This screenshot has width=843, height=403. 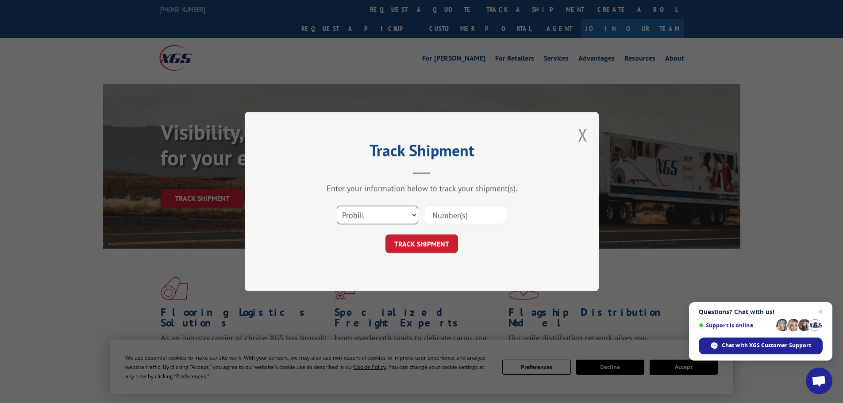 What do you see at coordinates (761, 312) in the screenshot?
I see `span: Questions? Chat with us!` at bounding box center [761, 312].